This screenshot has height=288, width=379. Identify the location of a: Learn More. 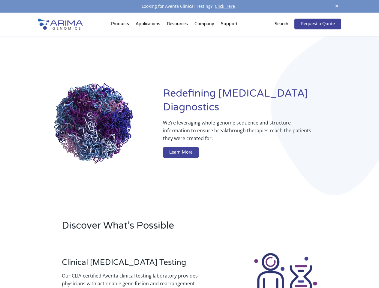
(181, 152).